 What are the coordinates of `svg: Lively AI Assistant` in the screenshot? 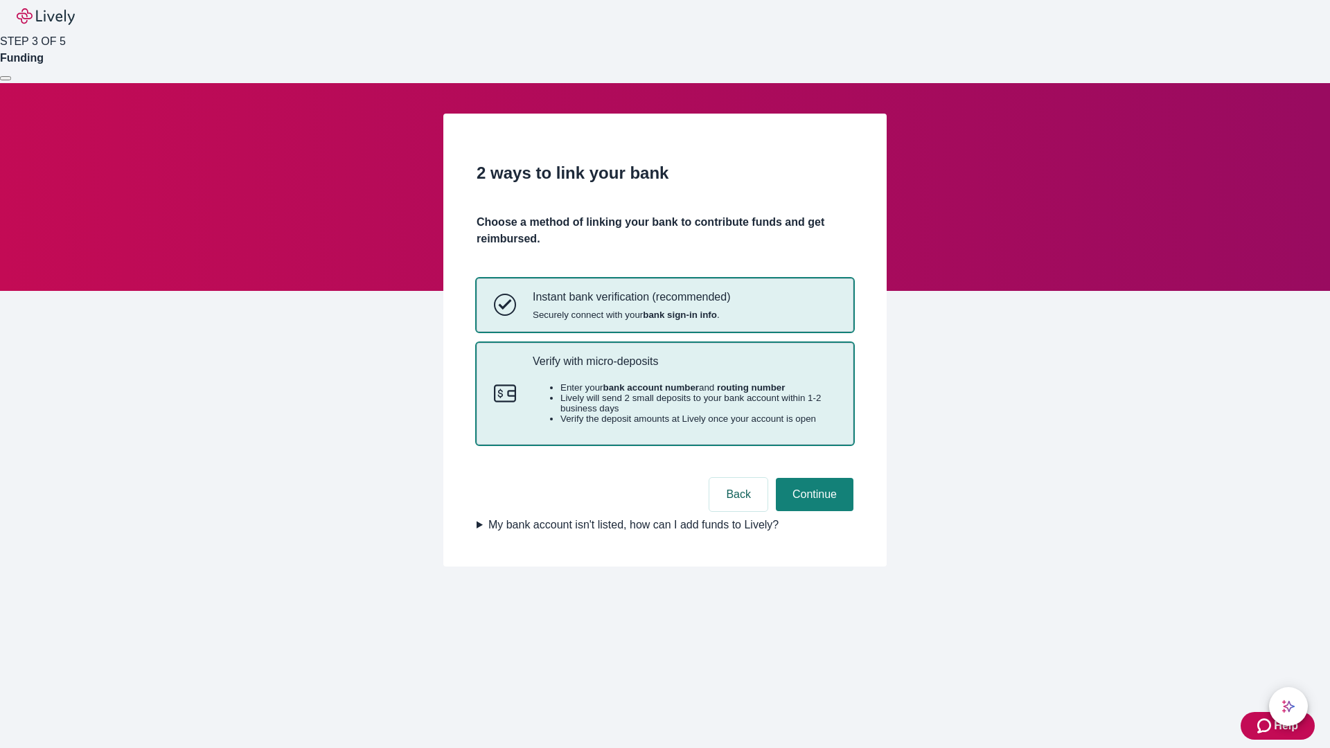 It's located at (1288, 706).